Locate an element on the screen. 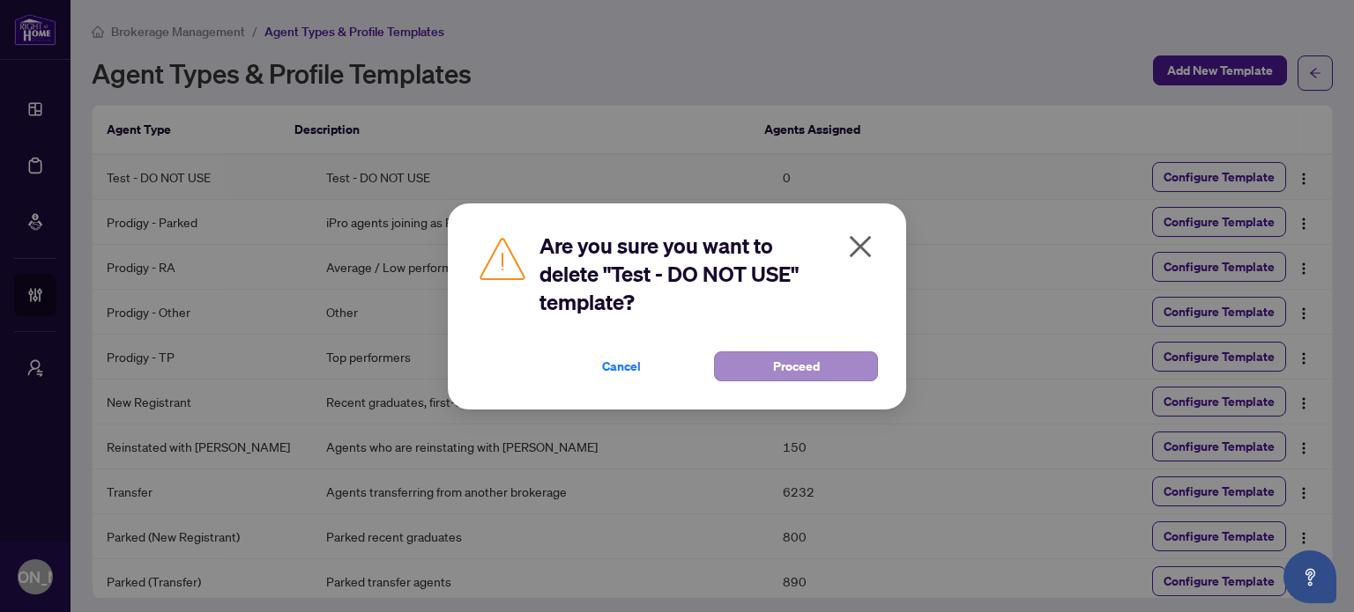 This screenshot has width=1354, height=612. button: Cancel is located at coordinates (621, 367).